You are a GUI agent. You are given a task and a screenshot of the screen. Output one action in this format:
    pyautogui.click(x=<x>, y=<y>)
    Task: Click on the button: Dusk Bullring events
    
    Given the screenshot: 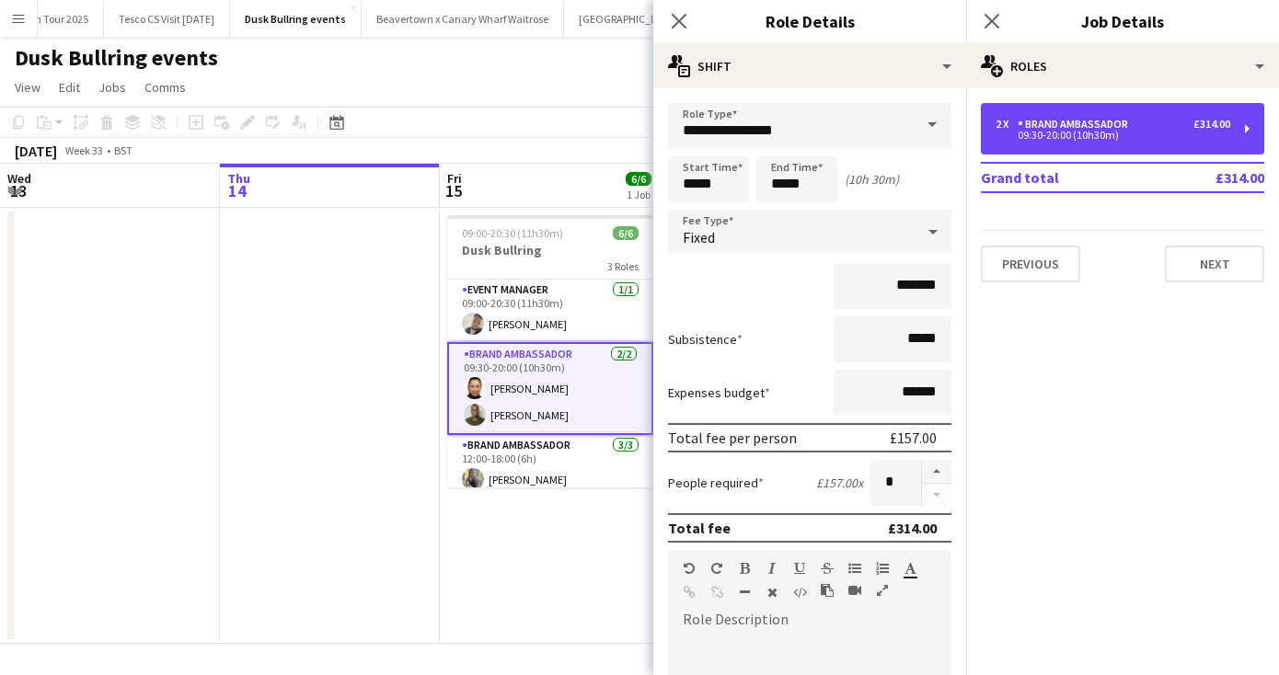 What is the action you would take?
    pyautogui.click(x=295, y=18)
    